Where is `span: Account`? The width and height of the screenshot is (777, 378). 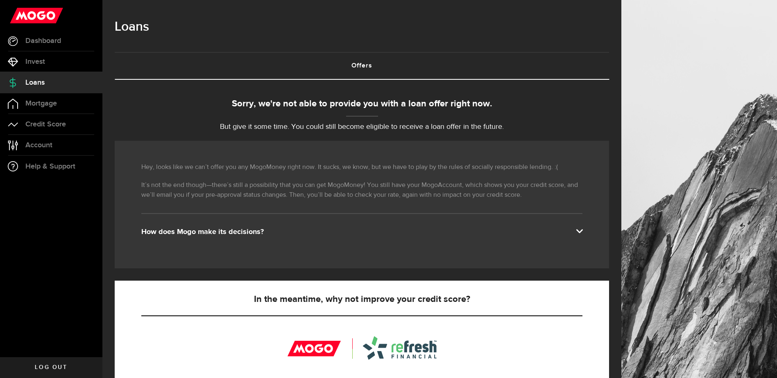 span: Account is located at coordinates (39, 145).